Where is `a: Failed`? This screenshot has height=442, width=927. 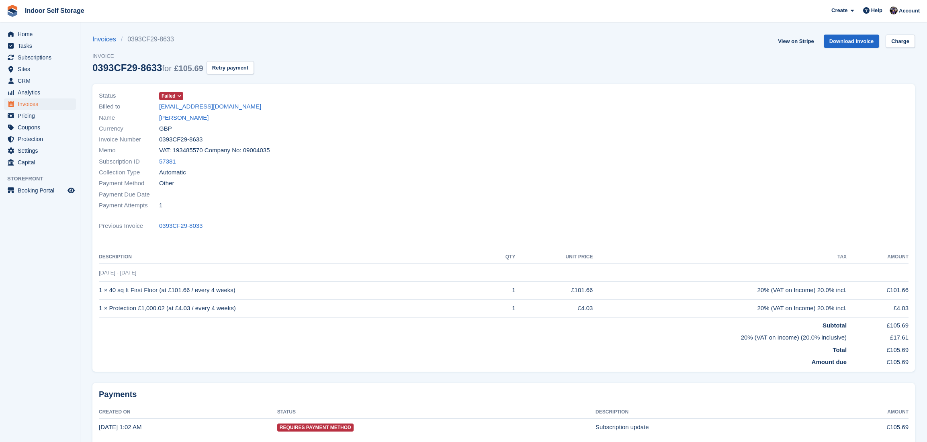 a: Failed is located at coordinates (171, 96).